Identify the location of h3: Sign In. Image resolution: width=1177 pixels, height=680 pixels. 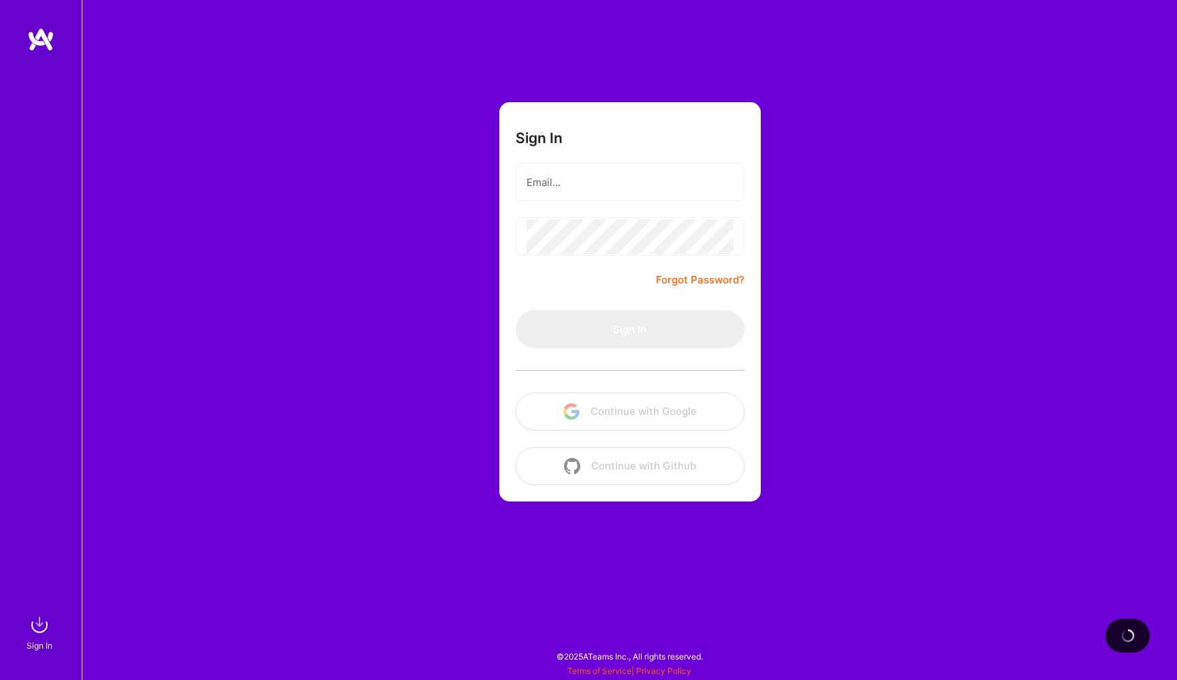
(539, 138).